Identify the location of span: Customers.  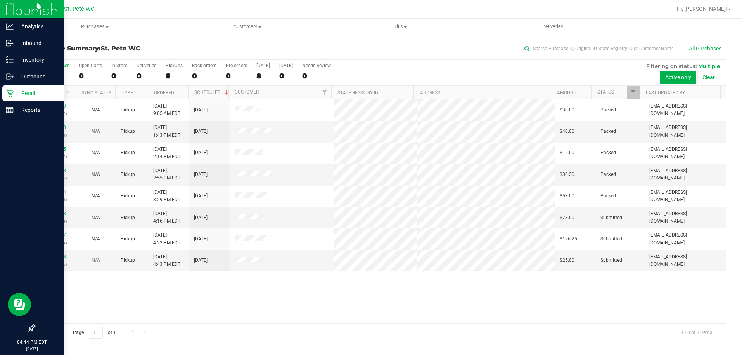
(248, 27).